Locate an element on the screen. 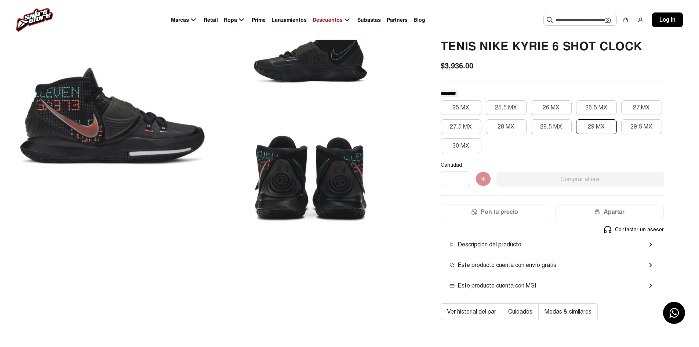 The width and height of the screenshot is (699, 347). span: Este producto cuenta con envío gratis is located at coordinates (503, 265).